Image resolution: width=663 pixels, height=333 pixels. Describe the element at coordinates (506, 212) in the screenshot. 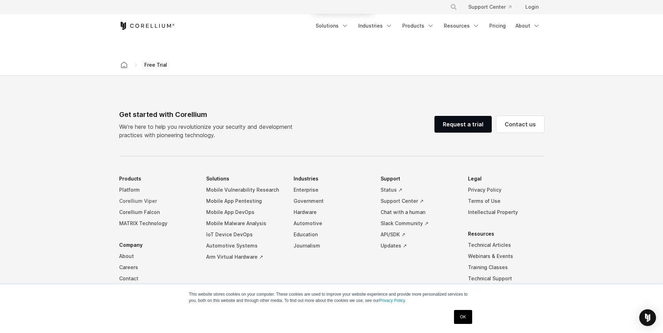

I see `a: Intellectual Property` at that location.